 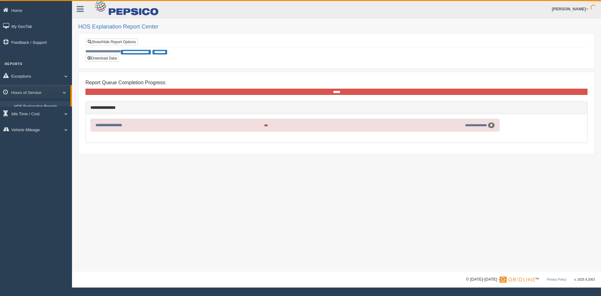 What do you see at coordinates (557, 279) in the screenshot?
I see `a: Privacy Policy` at bounding box center [557, 279].